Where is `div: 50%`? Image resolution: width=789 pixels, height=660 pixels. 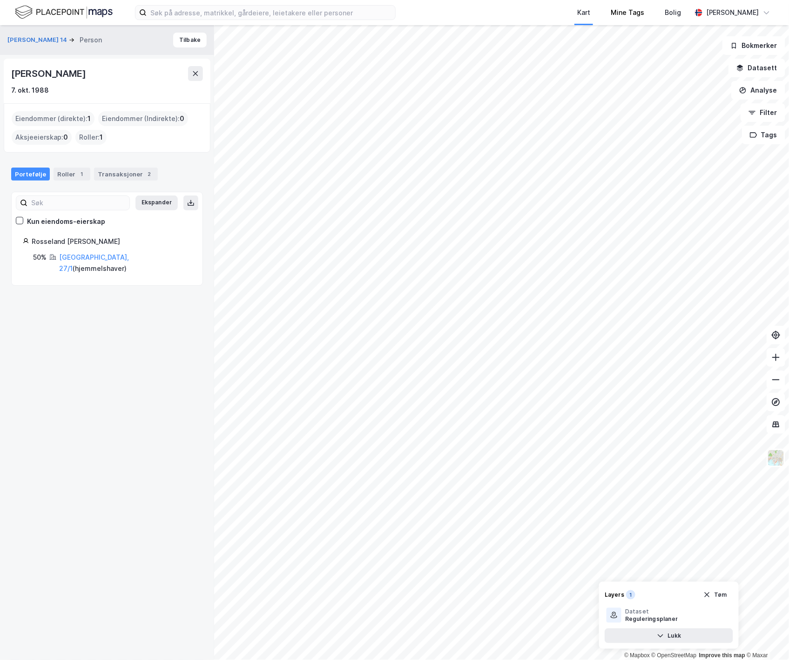 div: 50% is located at coordinates (40, 258).